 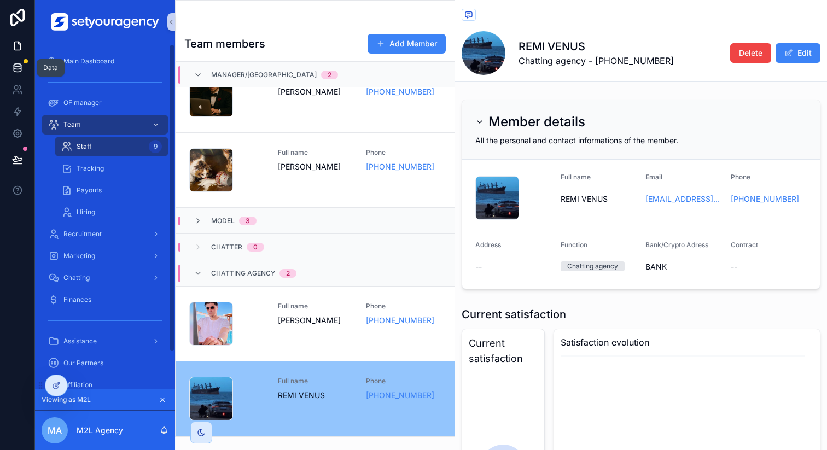 What do you see at coordinates (596, 46) in the screenshot?
I see `h1: REMI VENUS` at bounding box center [596, 46].